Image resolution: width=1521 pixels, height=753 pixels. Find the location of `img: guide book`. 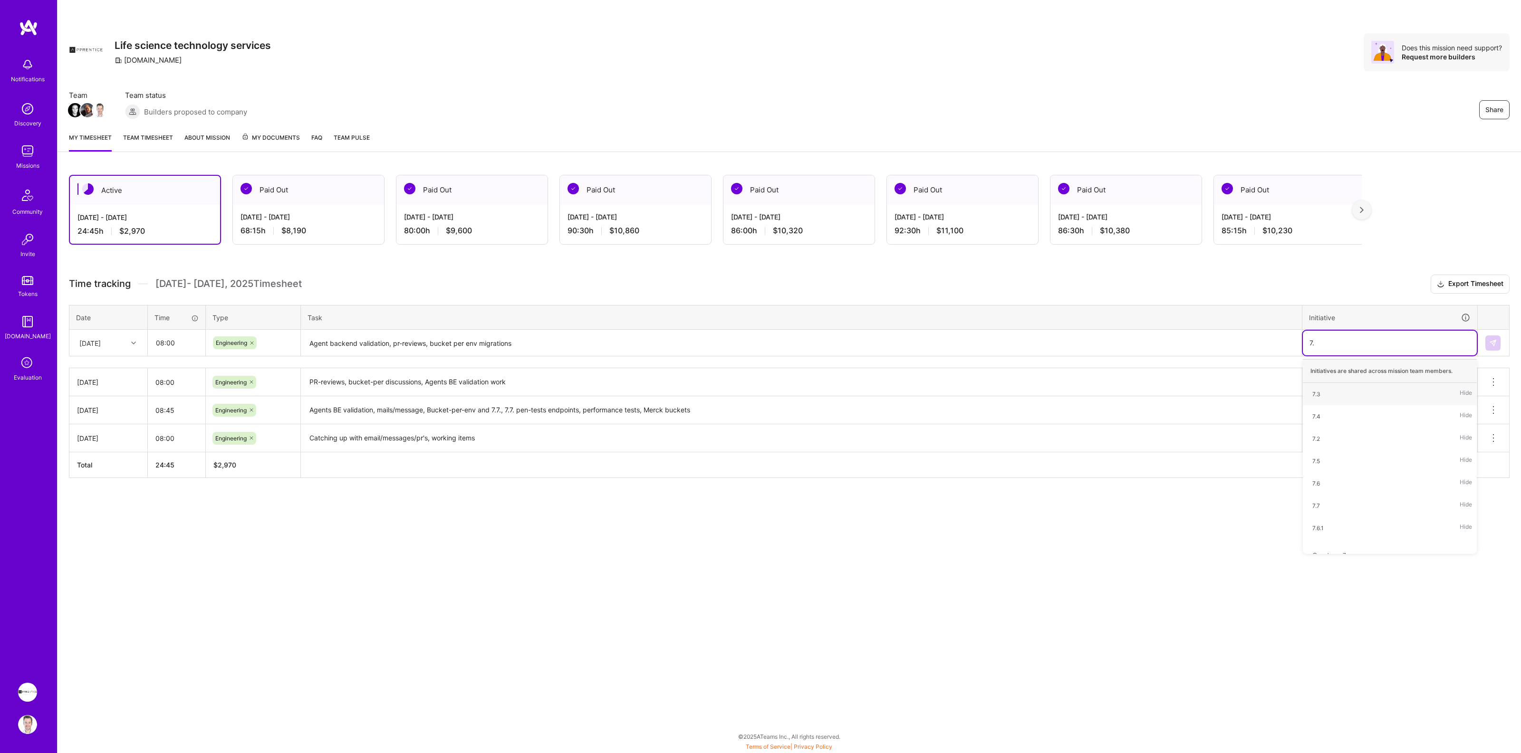

img: guide book is located at coordinates (28, 322).